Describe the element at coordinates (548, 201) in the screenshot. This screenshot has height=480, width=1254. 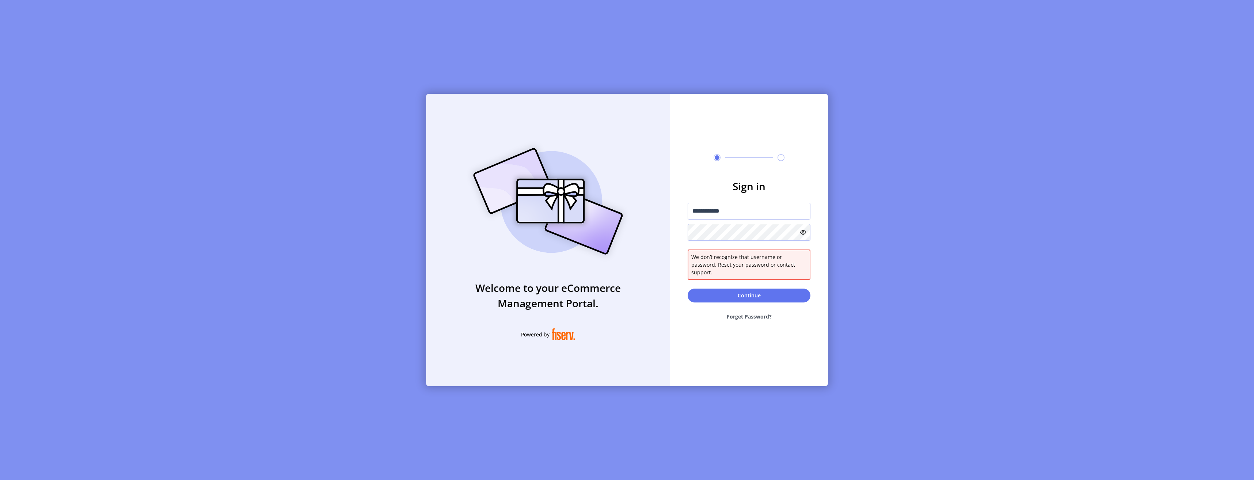
I see `img: card_Illustration.svg` at that location.